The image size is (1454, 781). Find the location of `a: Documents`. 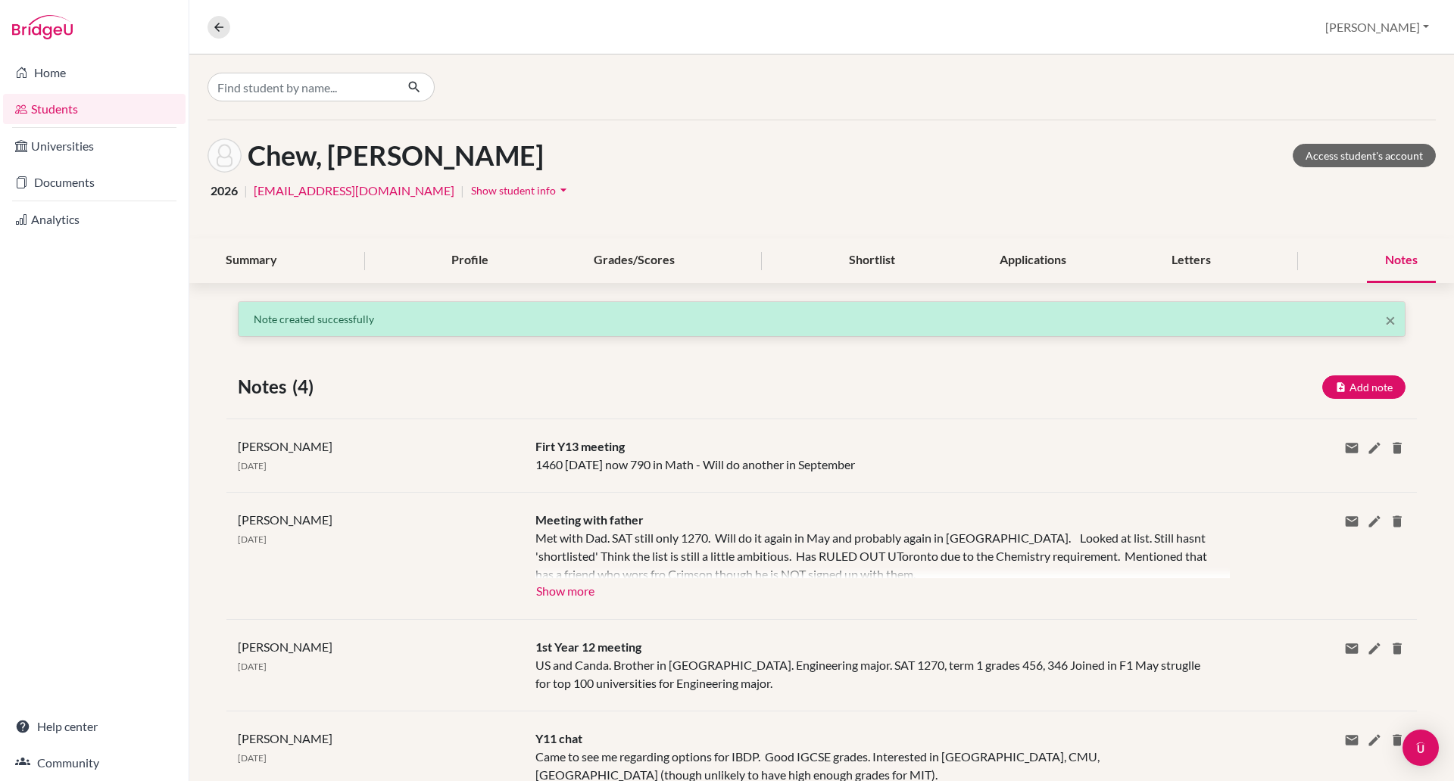

a: Documents is located at coordinates (94, 182).